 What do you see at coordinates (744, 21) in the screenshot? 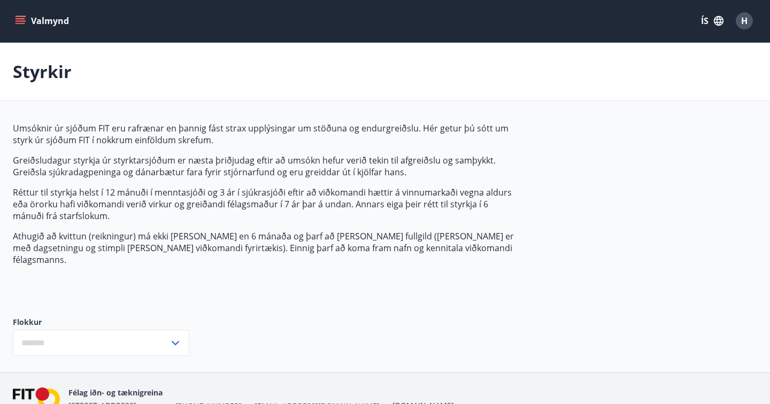
I see `button: H` at bounding box center [744, 21].